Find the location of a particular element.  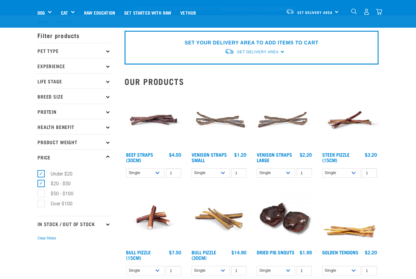

div: $1.99 is located at coordinates (306, 253).